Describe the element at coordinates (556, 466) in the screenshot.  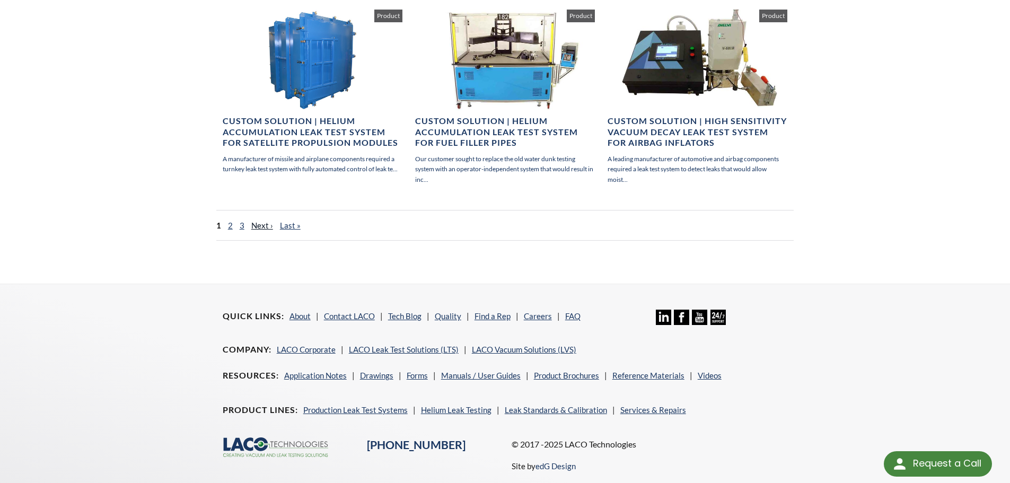
I see `a: edG Design` at that location.